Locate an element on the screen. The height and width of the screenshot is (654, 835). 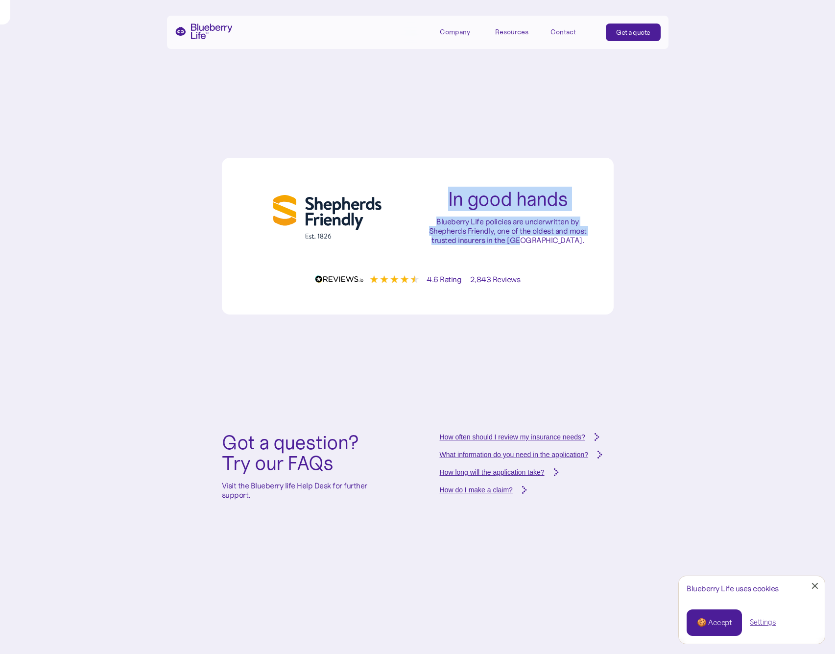
div: Blueberry Life uses cookies is located at coordinates (752, 588).